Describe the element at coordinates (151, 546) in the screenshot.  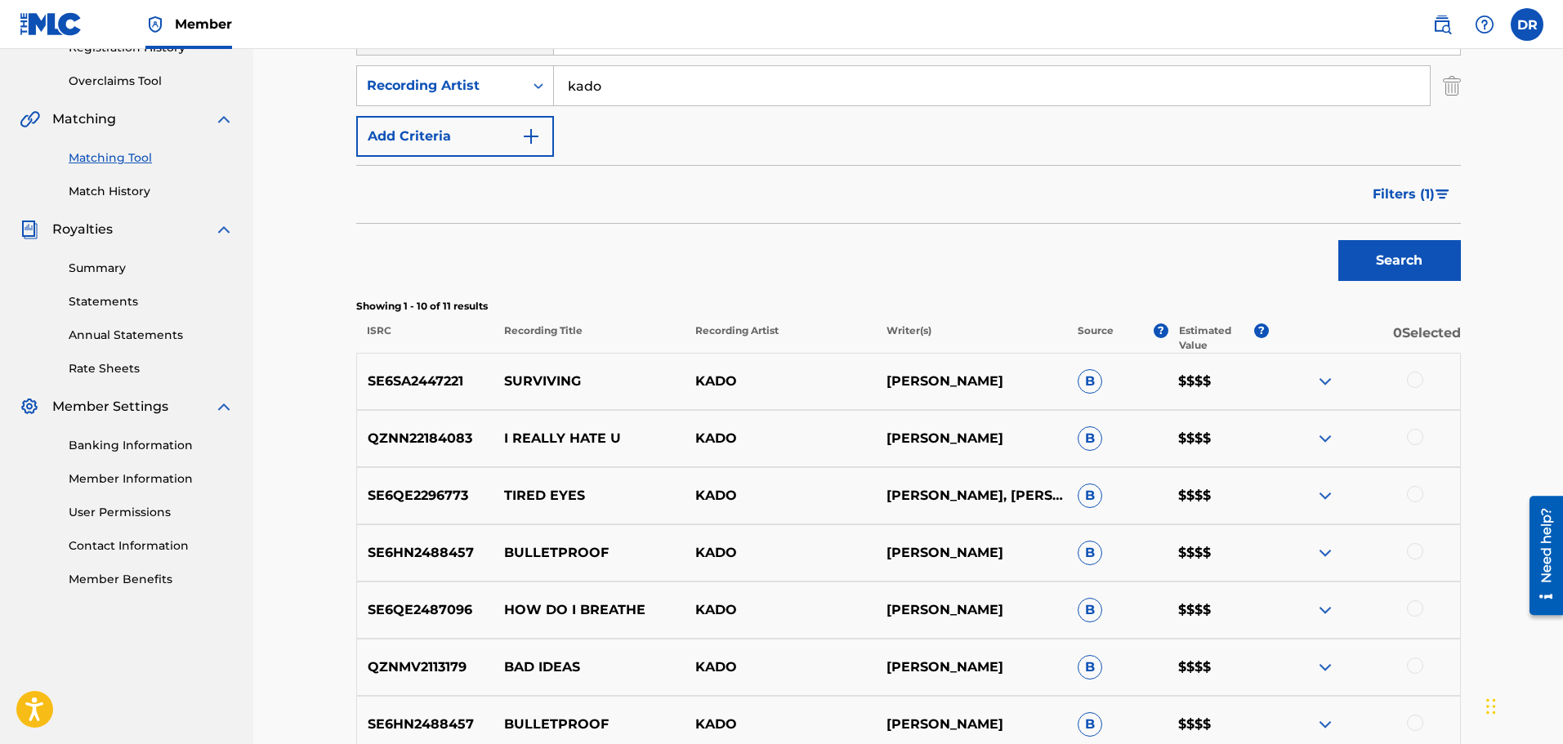
I see `a: Contact Information` at that location.